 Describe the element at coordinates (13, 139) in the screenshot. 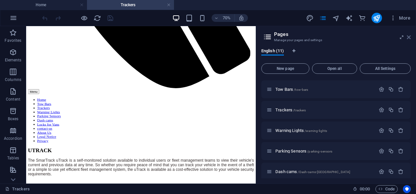

I see `p: Accordion` at that location.